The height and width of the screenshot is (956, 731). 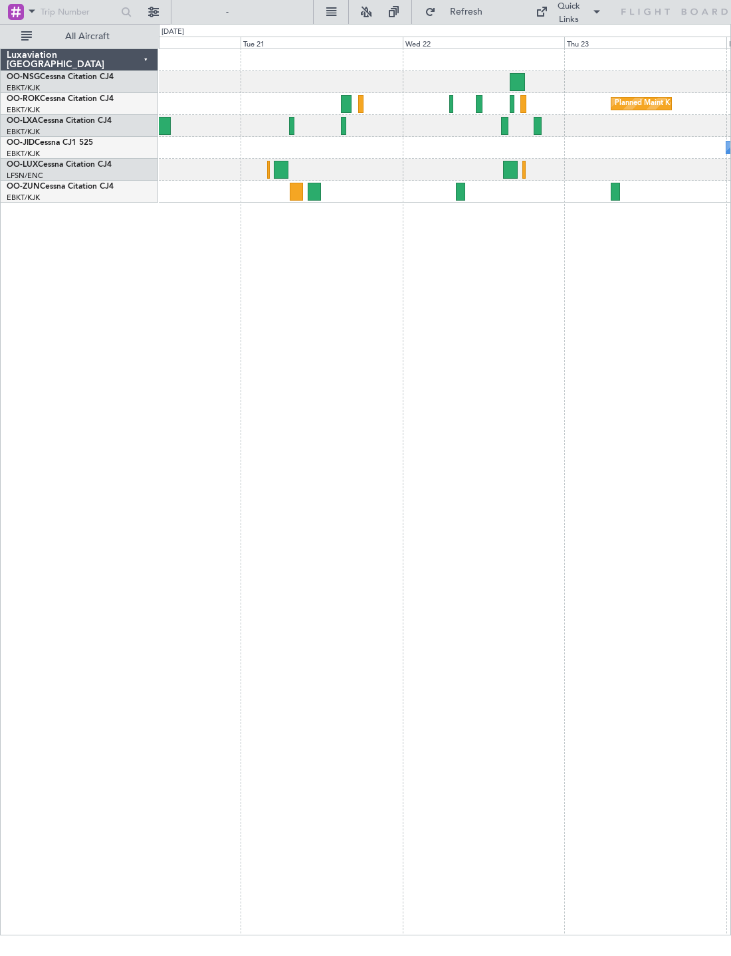 I want to click on button: All Aircraft, so click(x=79, y=37).